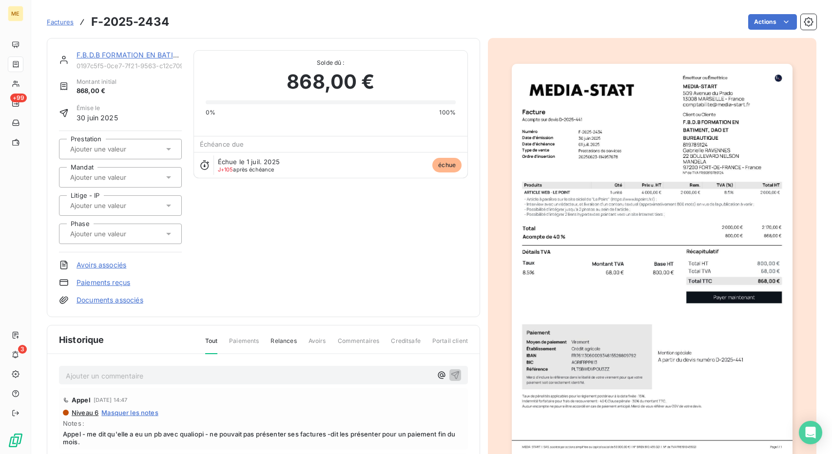 Image resolution: width=832 pixels, height=454 pixels. Describe the element at coordinates (226, 170) in the screenshot. I see `span: J+105` at that location.